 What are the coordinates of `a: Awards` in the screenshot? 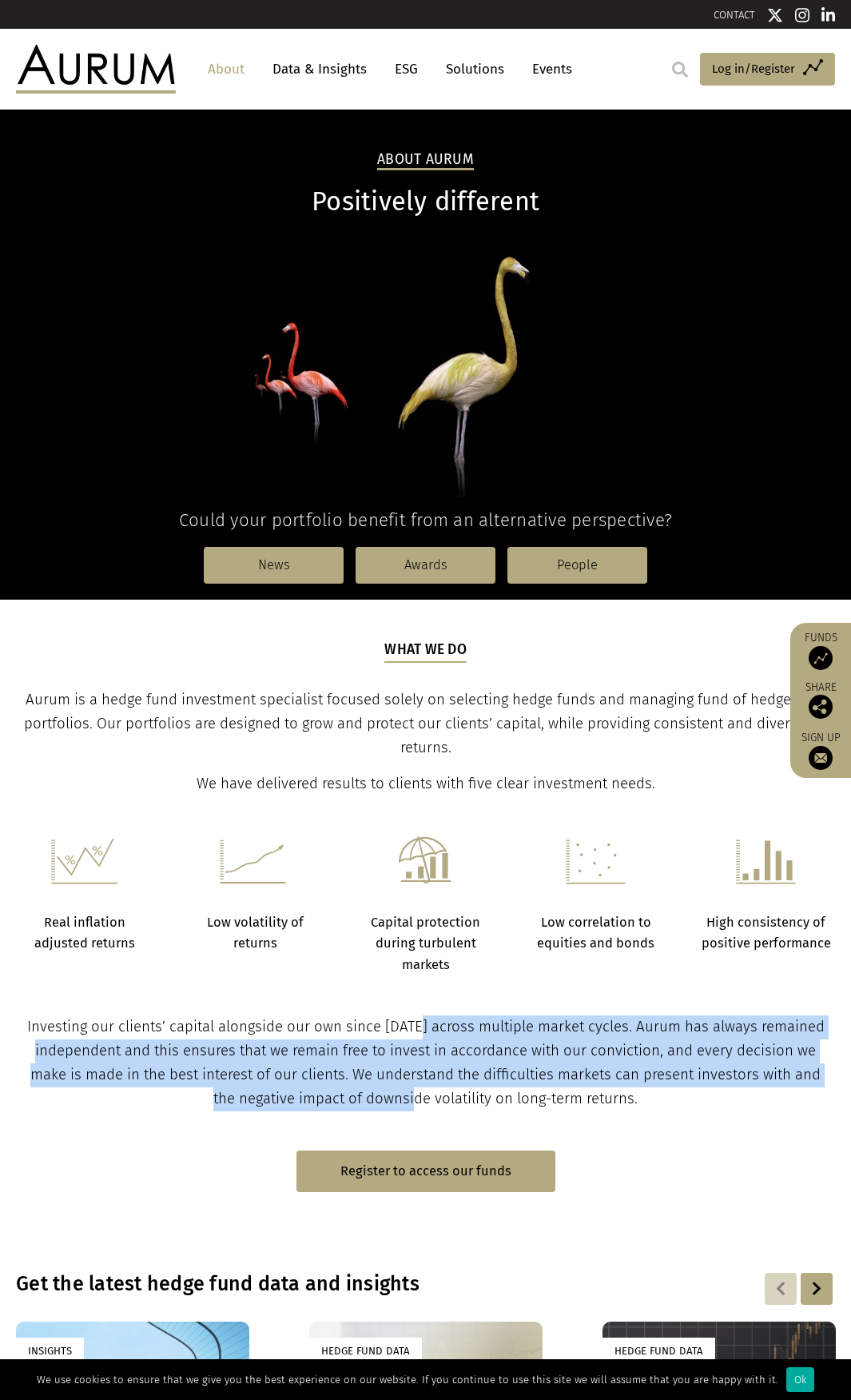 It's located at (426, 565).